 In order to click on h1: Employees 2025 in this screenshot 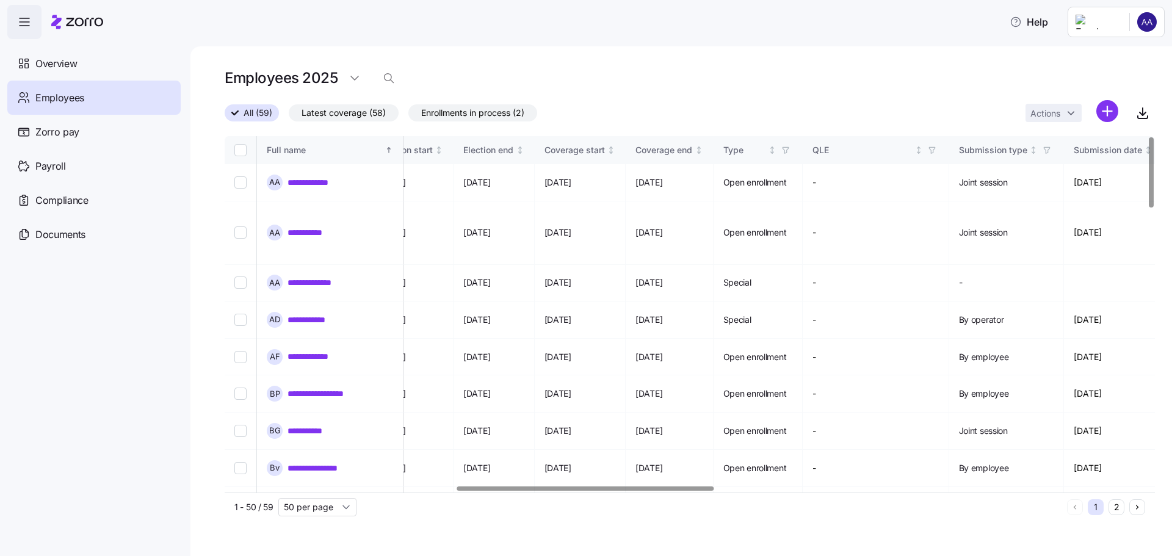, I will do `click(281, 78)`.